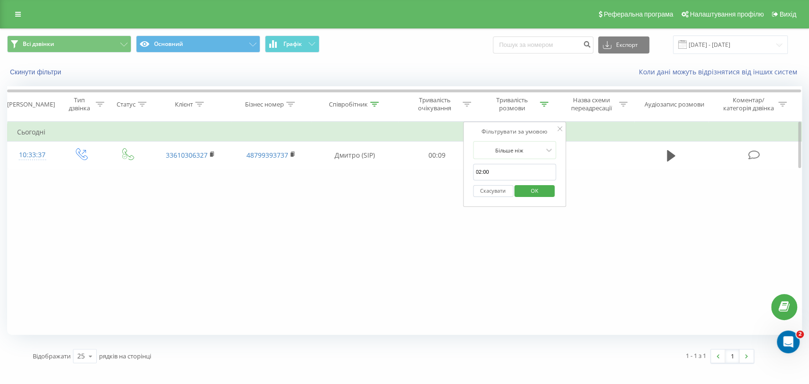 This screenshot has width=809, height=384. Describe the element at coordinates (534, 190) in the screenshot. I see `span: OK` at that location.